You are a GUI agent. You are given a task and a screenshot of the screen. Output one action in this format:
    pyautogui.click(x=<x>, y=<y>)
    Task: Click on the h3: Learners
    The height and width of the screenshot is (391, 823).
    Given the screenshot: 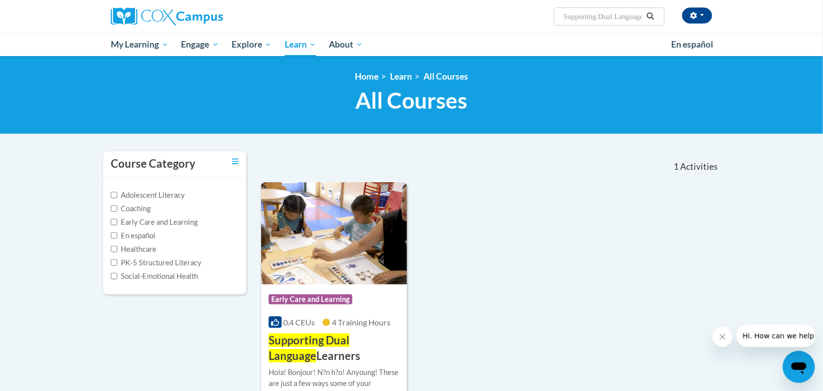 What is the action you would take?
    pyautogui.click(x=334, y=349)
    